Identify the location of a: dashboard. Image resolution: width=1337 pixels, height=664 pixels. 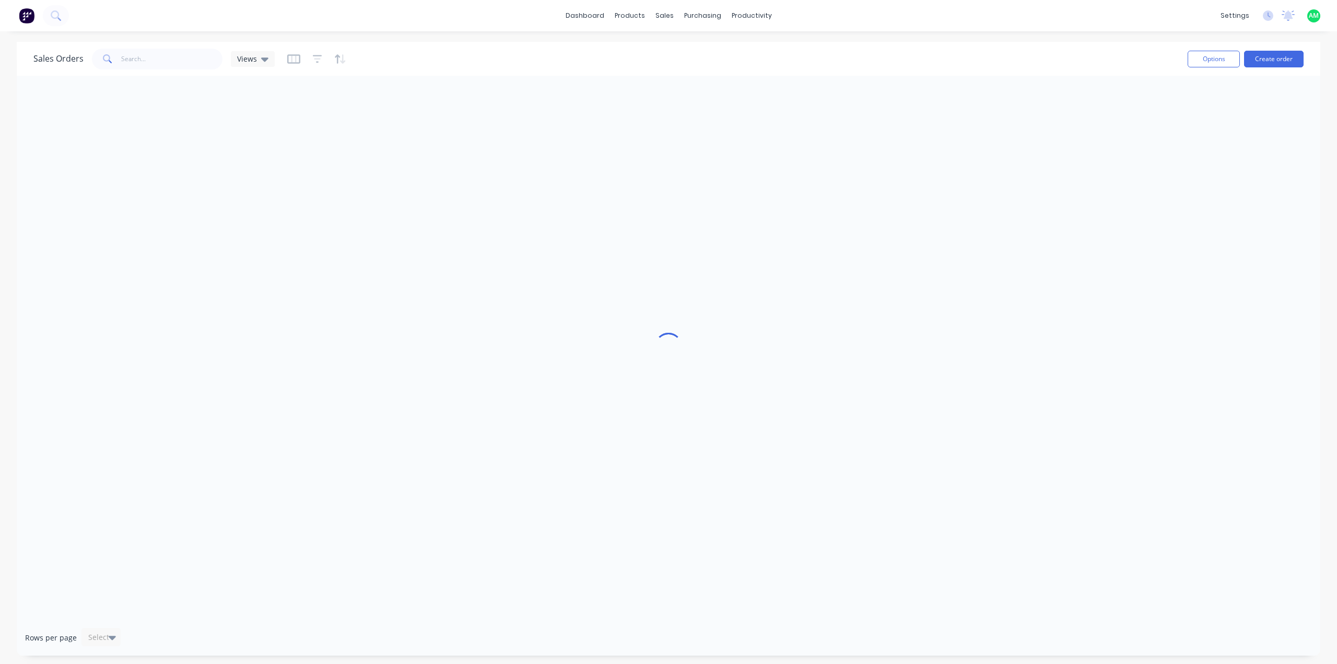
(585, 16).